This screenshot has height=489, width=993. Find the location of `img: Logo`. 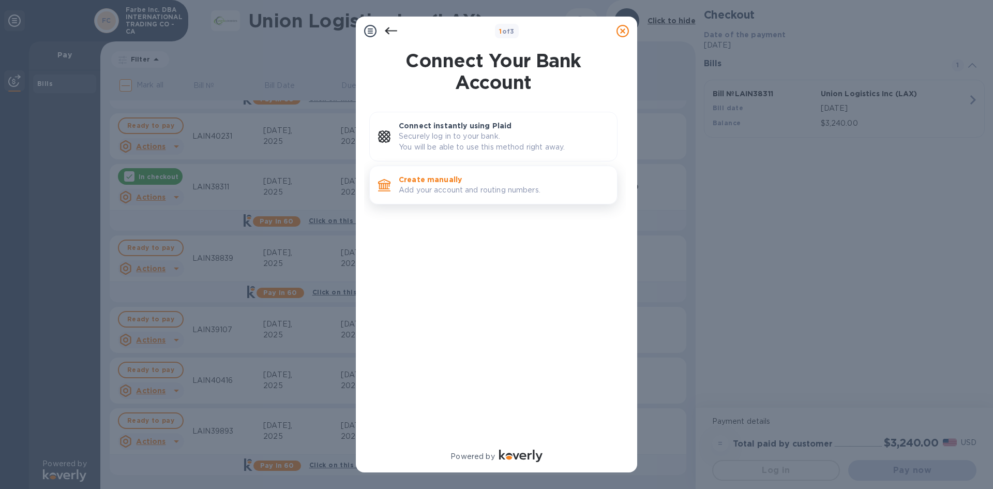

img: Logo is located at coordinates (521, 456).